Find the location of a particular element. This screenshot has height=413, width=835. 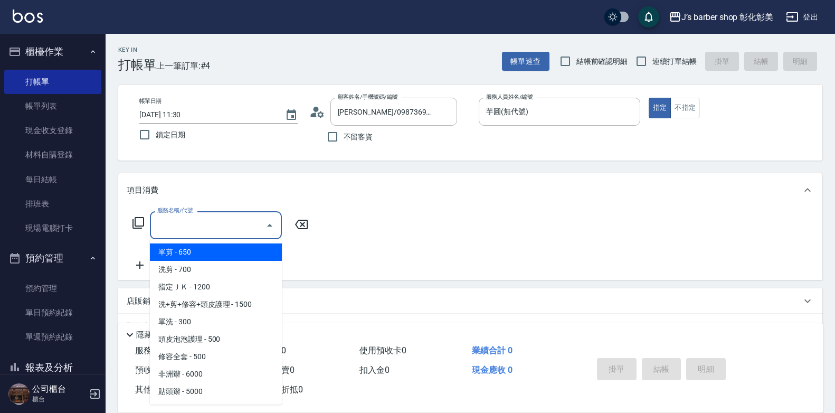

p: 櫃台 is located at coordinates (59, 399).